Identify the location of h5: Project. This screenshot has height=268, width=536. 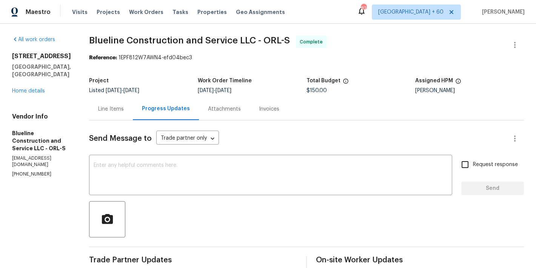
(99, 81).